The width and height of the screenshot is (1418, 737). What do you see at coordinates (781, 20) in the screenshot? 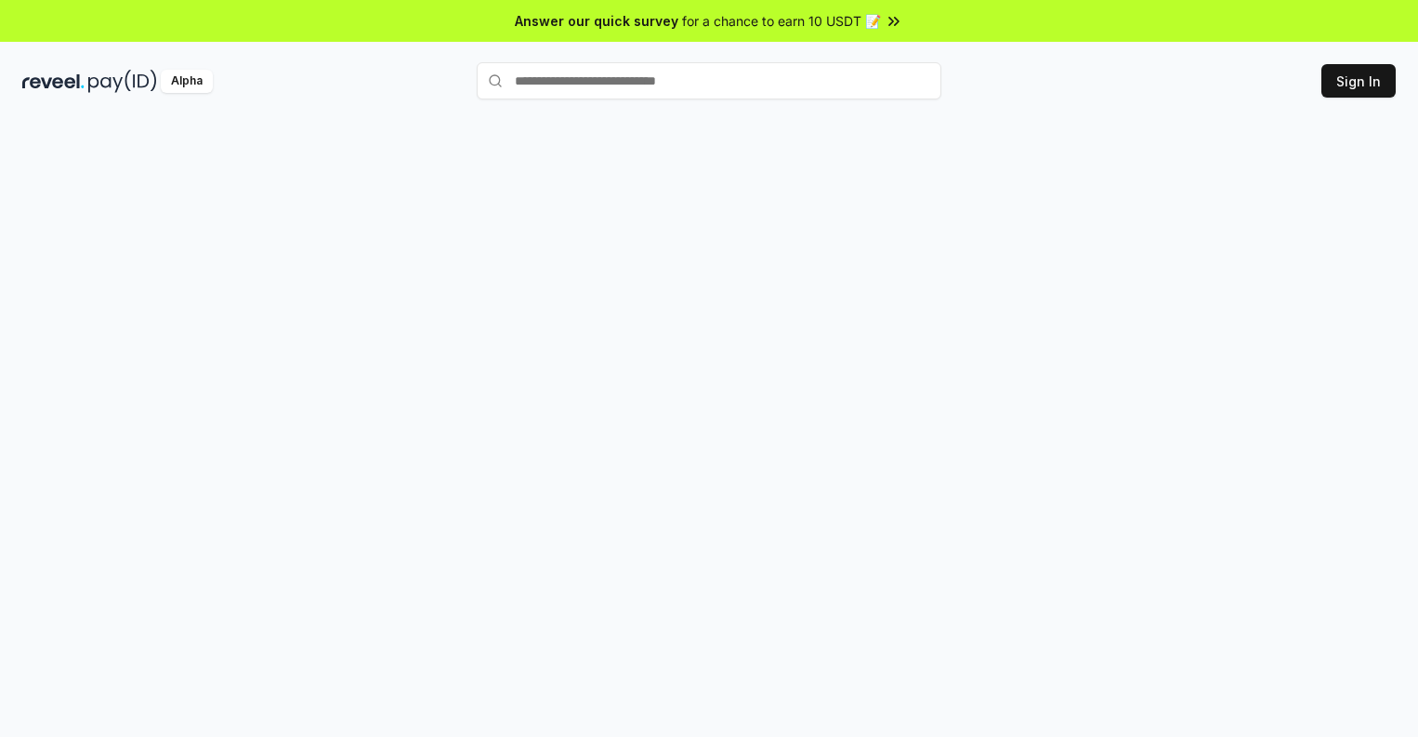
I see `span: for a chance to earn 10 USDT 📝` at bounding box center [781, 20].